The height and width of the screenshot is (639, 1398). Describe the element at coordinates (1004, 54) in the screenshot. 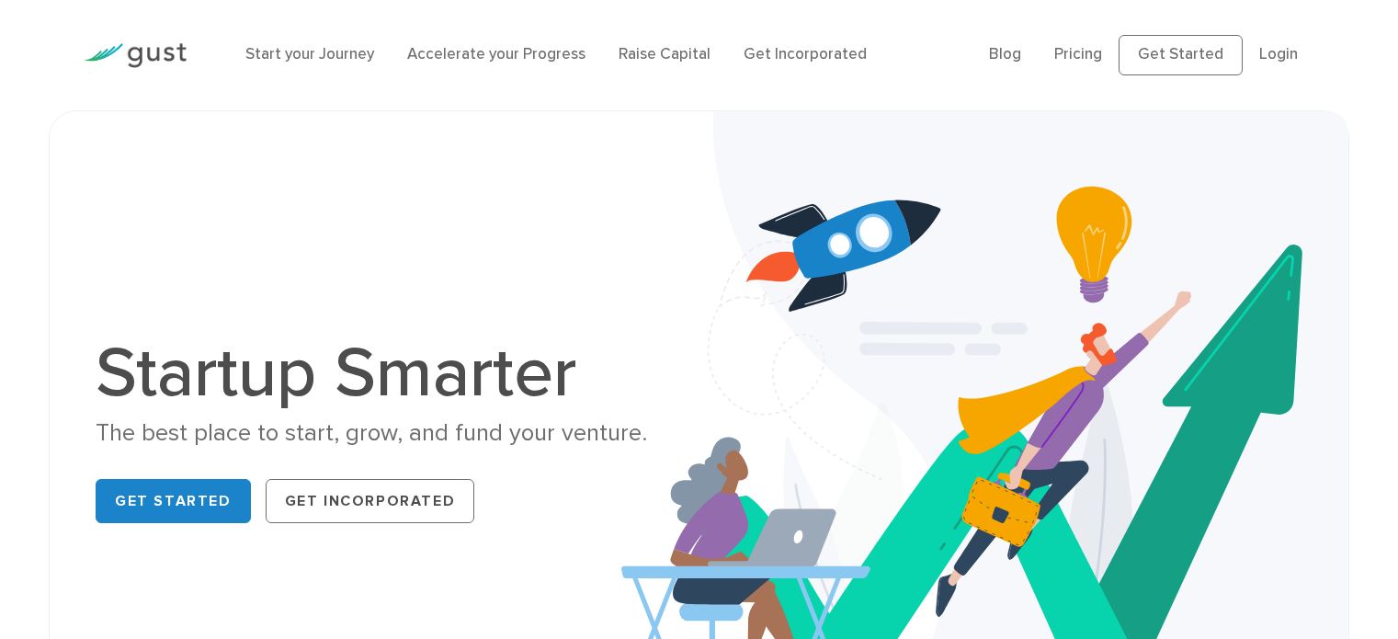

I see `a: Blog` at that location.